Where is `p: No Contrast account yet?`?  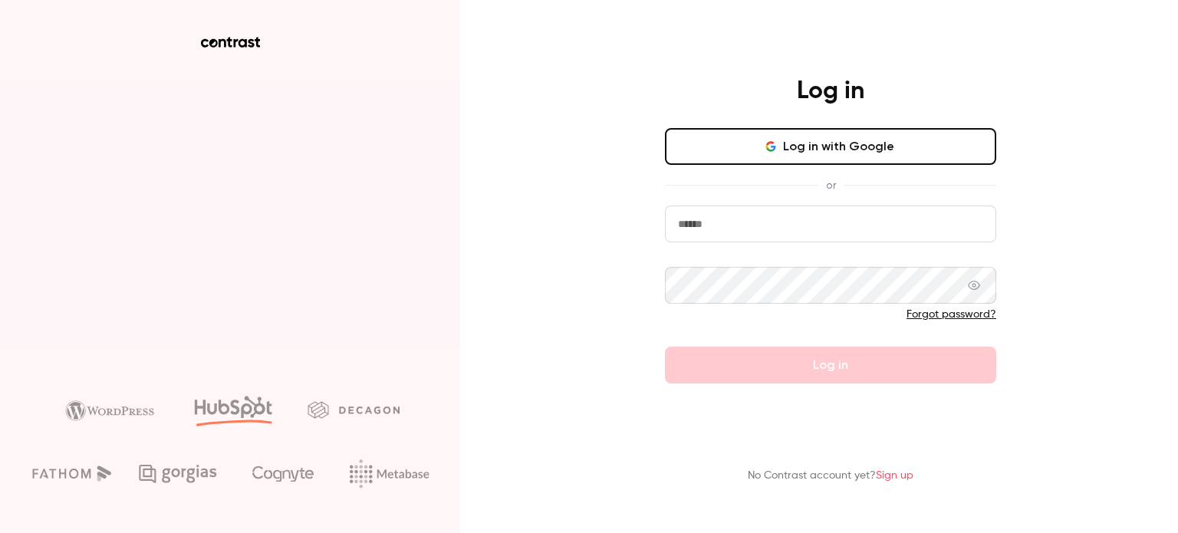 p: No Contrast account yet? is located at coordinates (830, 475).